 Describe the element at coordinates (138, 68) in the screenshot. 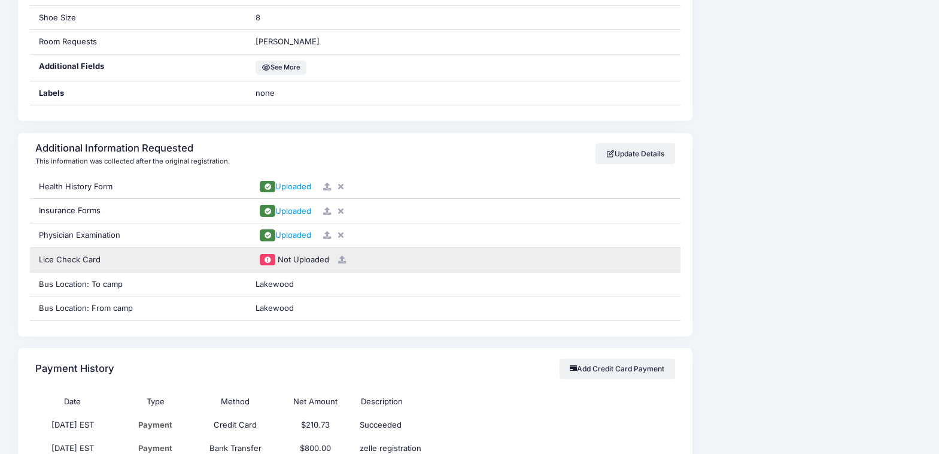

I see `div: Additional Fields` at that location.